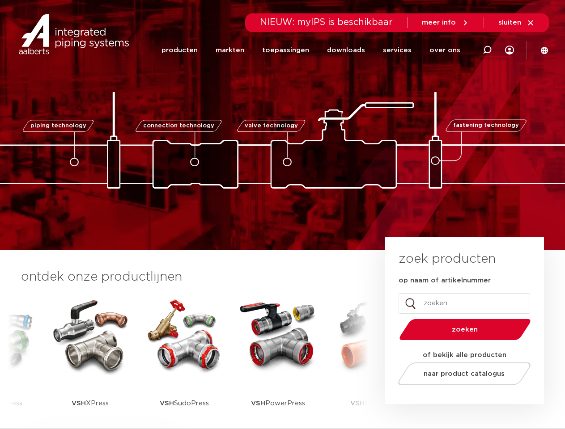 This screenshot has width=565, height=429. I want to click on a: naar product catalogus, so click(464, 374).